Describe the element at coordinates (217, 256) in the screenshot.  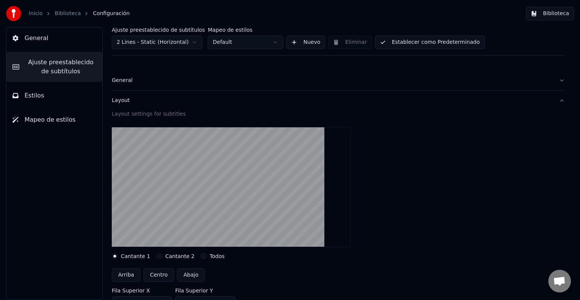
I see `label: Todos` at that location.